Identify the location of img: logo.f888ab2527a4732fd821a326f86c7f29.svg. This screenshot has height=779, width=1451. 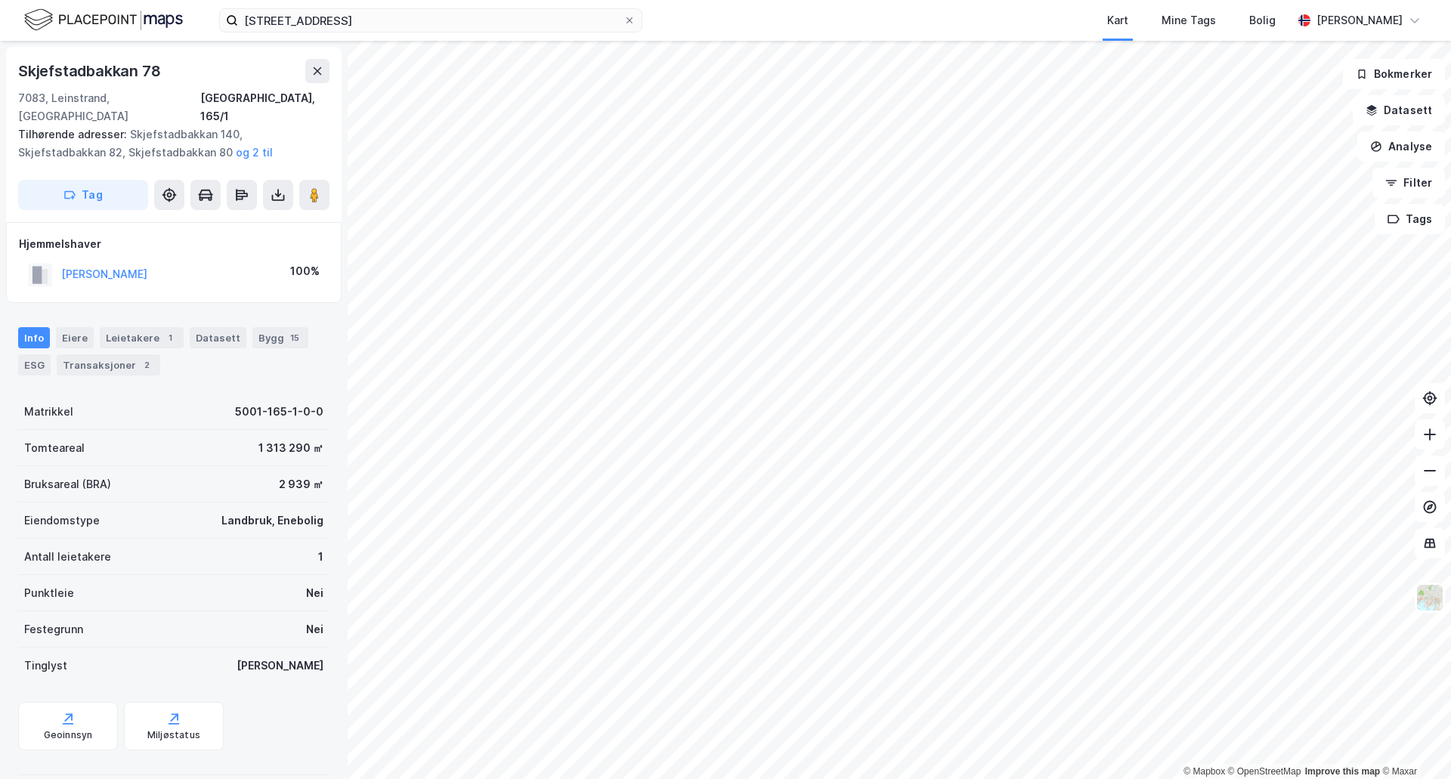
(104, 20).